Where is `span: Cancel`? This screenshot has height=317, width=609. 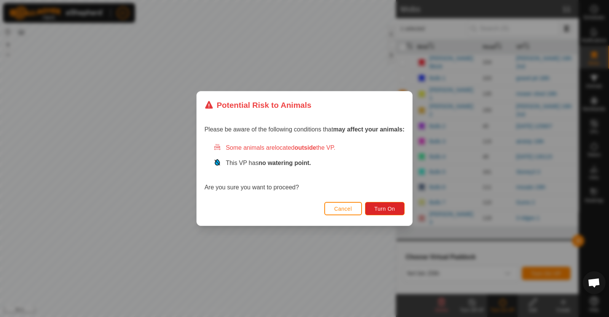
span: Cancel is located at coordinates (343, 209).